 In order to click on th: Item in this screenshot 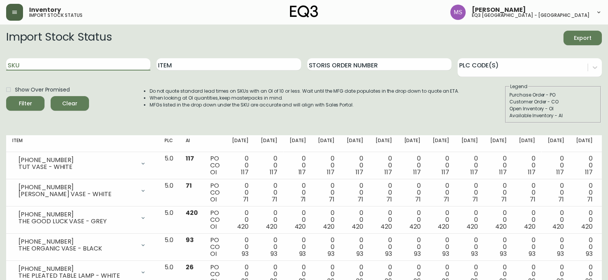, I will do `click(82, 144)`.